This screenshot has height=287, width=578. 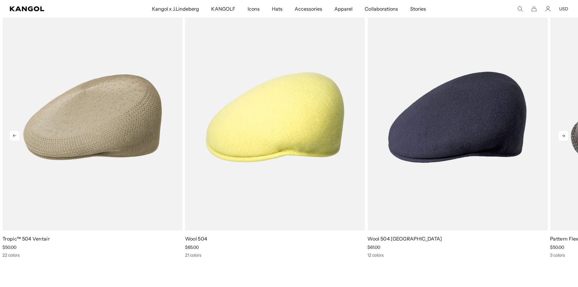 I want to click on button: Cart, so click(x=534, y=9).